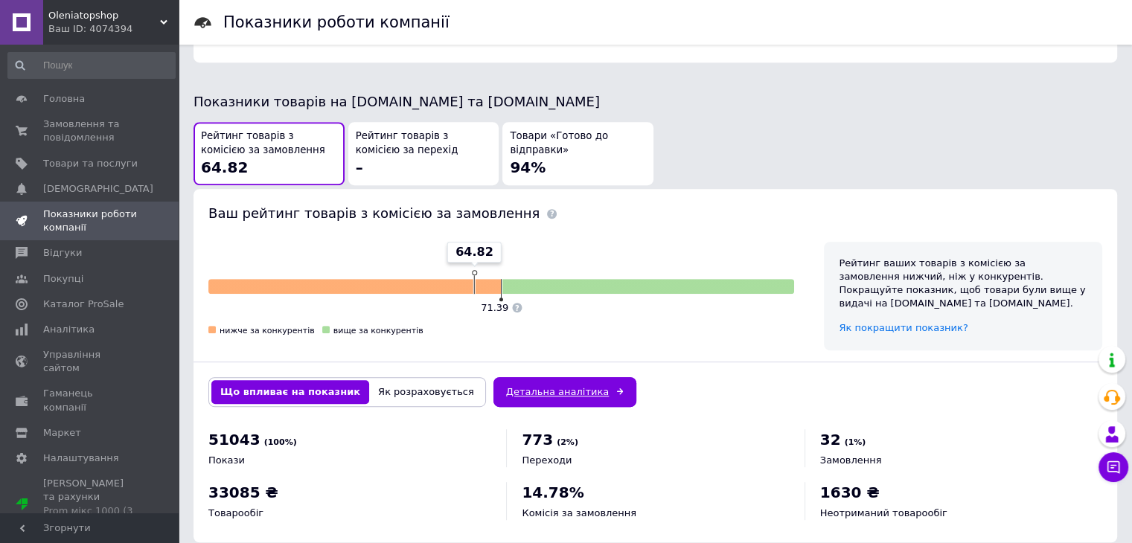 The height and width of the screenshot is (543, 1132). Describe the element at coordinates (546, 460) in the screenshot. I see `span: Переходи` at that location.